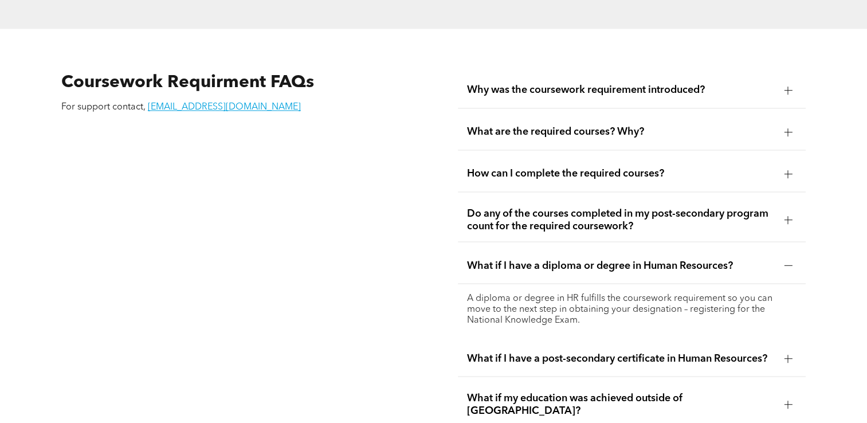 This screenshot has width=867, height=423. I want to click on span: Coursework Requirment FAQs, so click(187, 83).